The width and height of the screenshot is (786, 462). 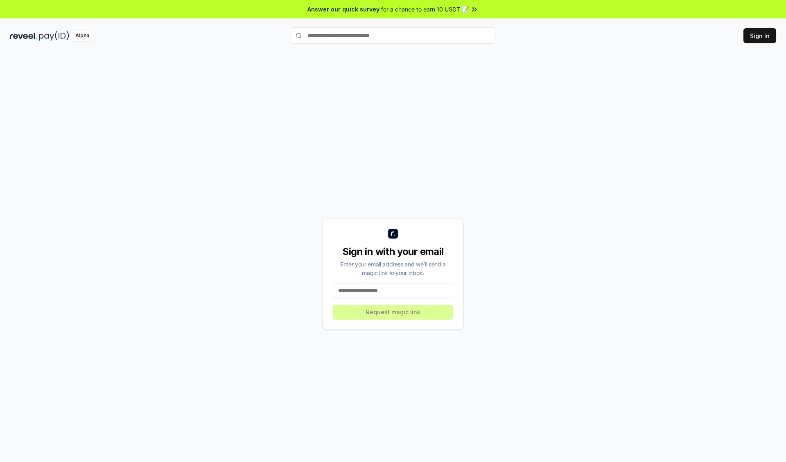 I want to click on img: pay_id, so click(x=54, y=36).